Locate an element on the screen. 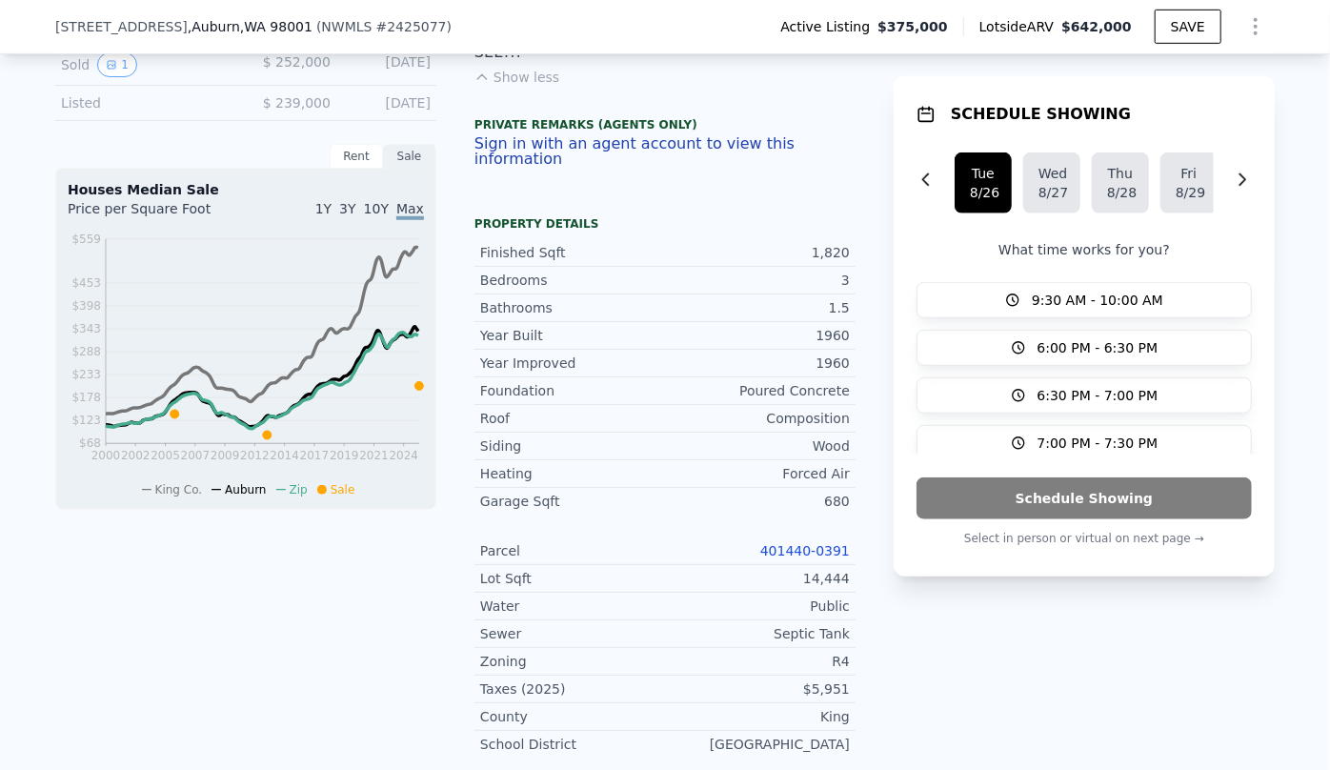  div: Fri is located at coordinates (1189, 173).